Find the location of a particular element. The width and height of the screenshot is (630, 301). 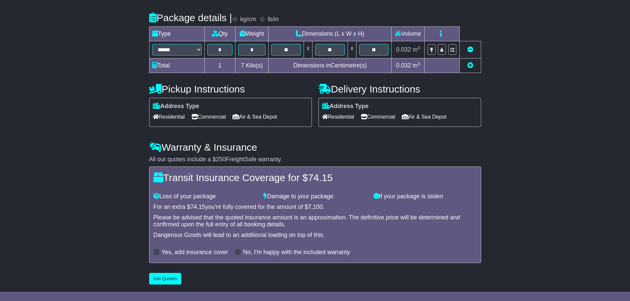

h4: Package details | is located at coordinates (190, 18).